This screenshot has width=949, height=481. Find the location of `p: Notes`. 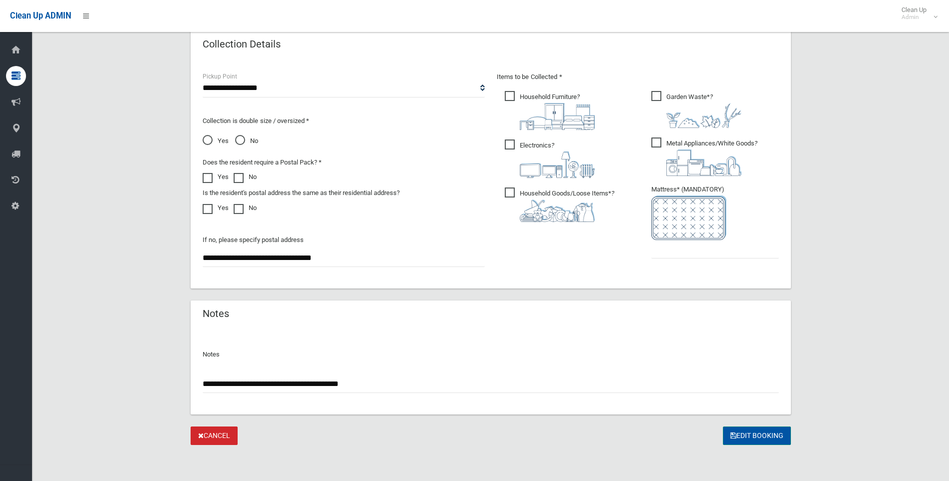

p: Notes is located at coordinates (491, 355).